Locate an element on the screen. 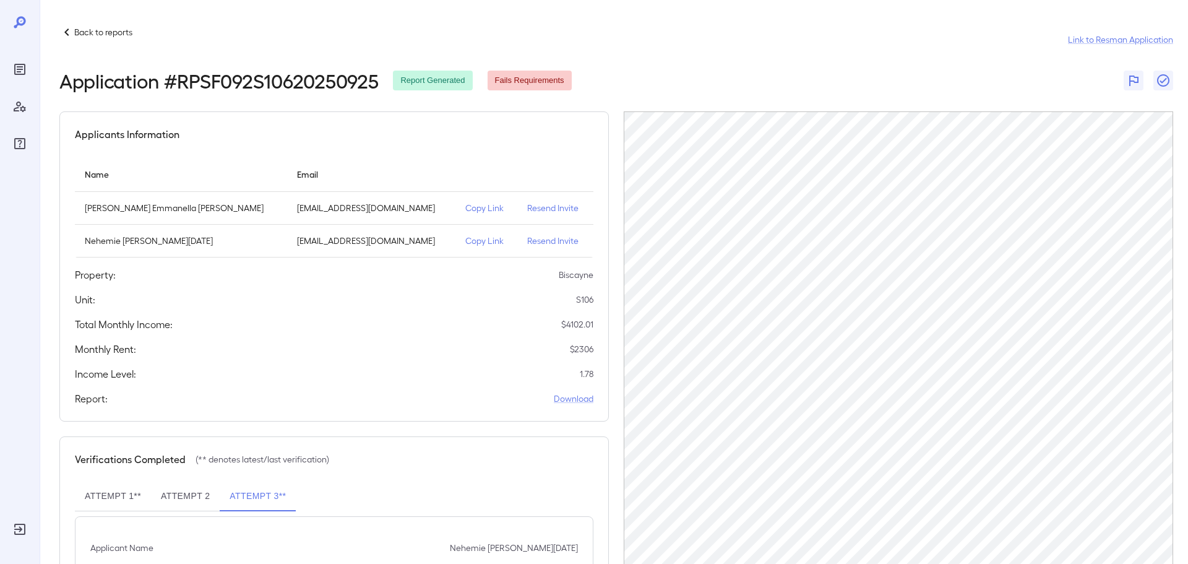 The image size is (1188, 564). h5: Monthly Rent: is located at coordinates (105, 349).